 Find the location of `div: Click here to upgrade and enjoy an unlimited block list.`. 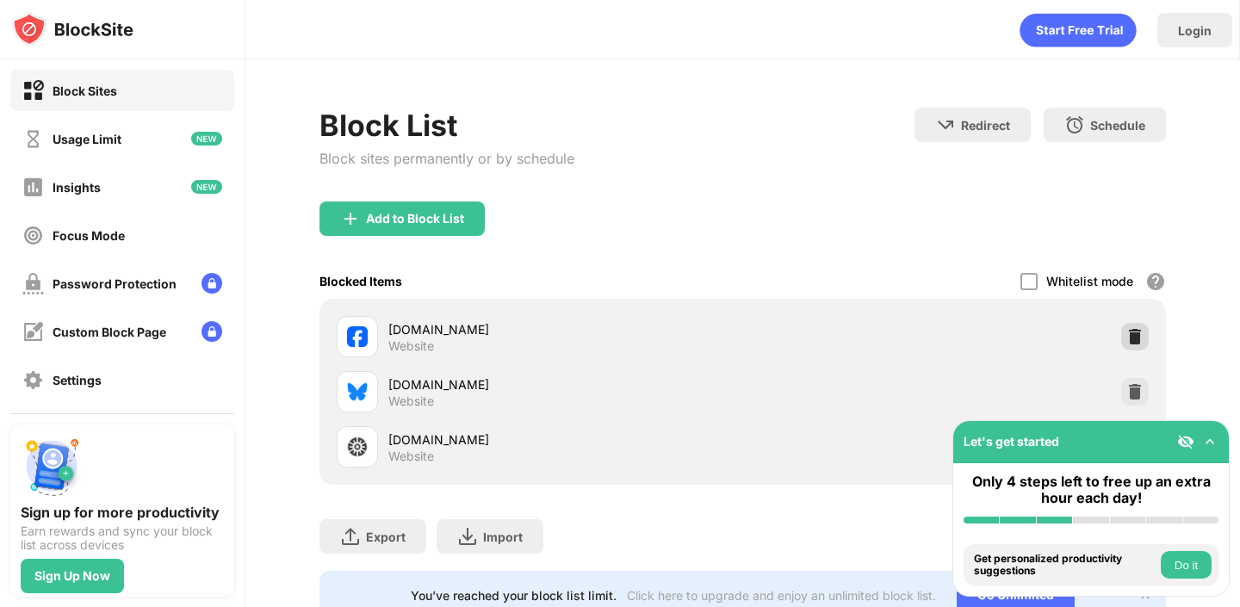

div: Click here to upgrade and enjoy an unlimited block list. is located at coordinates (781, 595).